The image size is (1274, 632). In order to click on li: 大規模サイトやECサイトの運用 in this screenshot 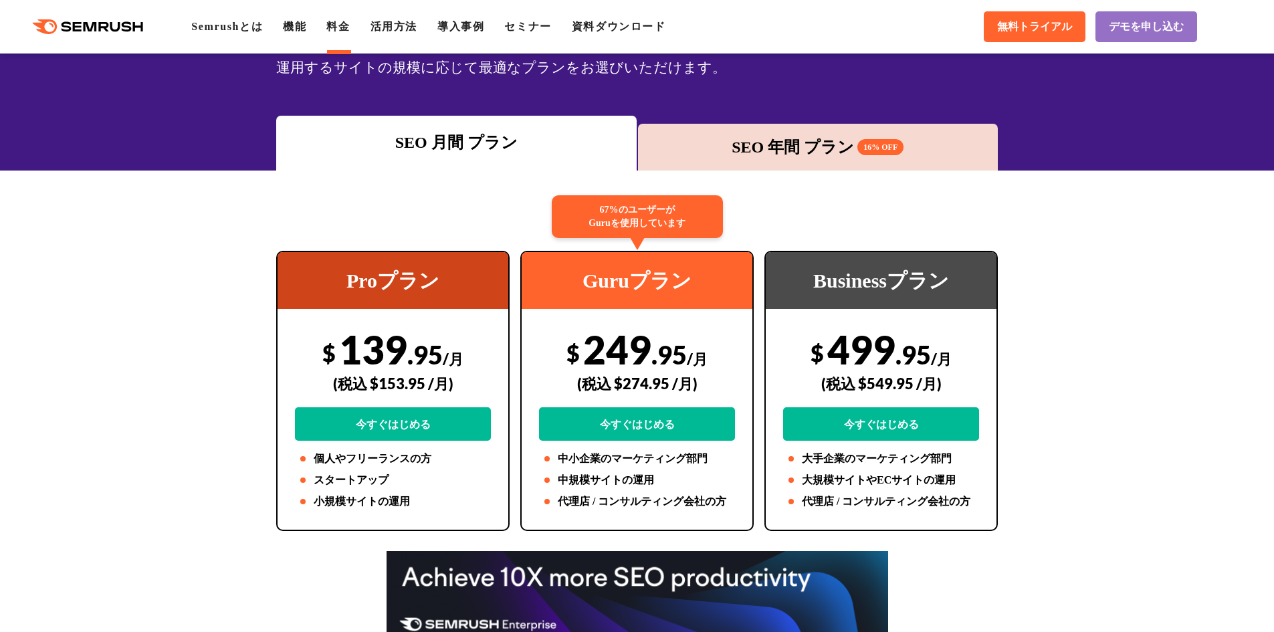, I will do `click(880, 480)`.